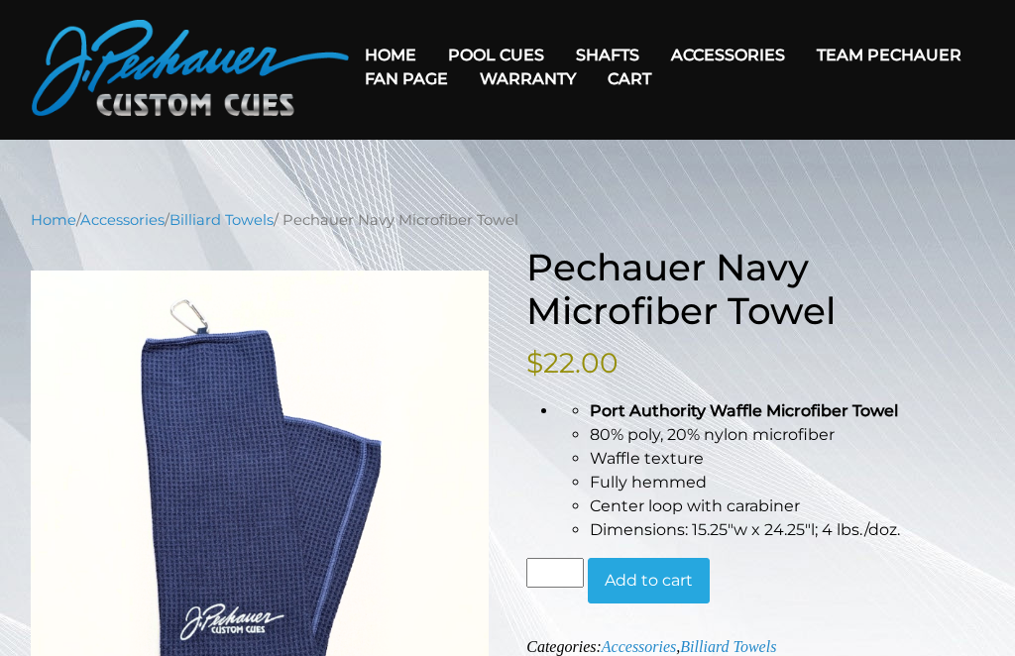 This screenshot has width=1015, height=656. What do you see at coordinates (555, 573) in the screenshot?
I see `input: Product quantity` at bounding box center [555, 573].